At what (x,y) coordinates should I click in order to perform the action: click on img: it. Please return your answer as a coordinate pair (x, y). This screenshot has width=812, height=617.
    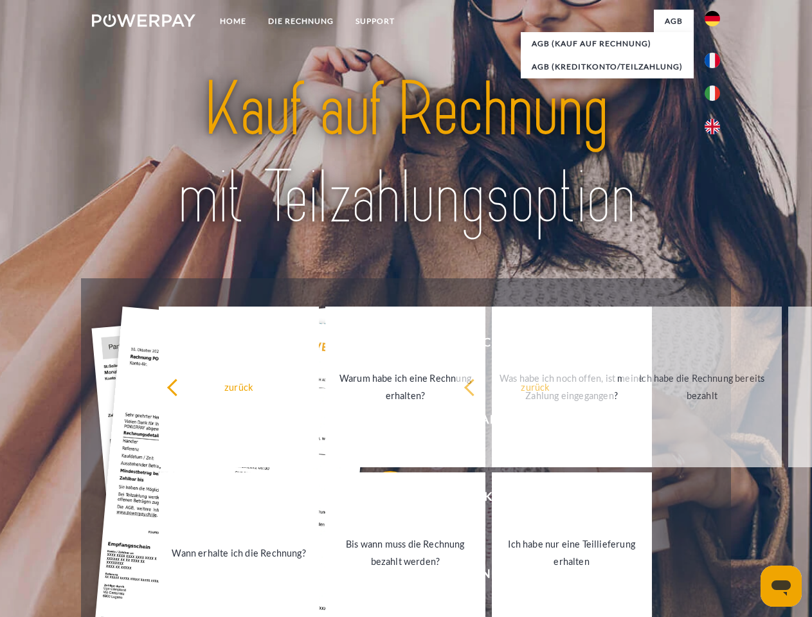
    Looking at the image, I should click on (712, 93).